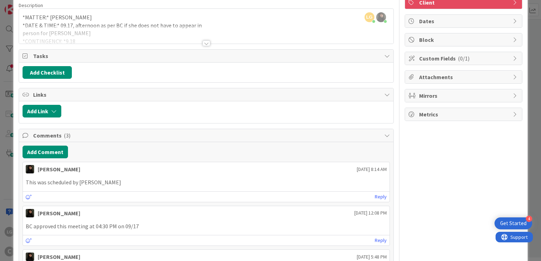  Describe the element at coordinates (47, 73) in the screenshot. I see `button: Add Checklist` at that location.